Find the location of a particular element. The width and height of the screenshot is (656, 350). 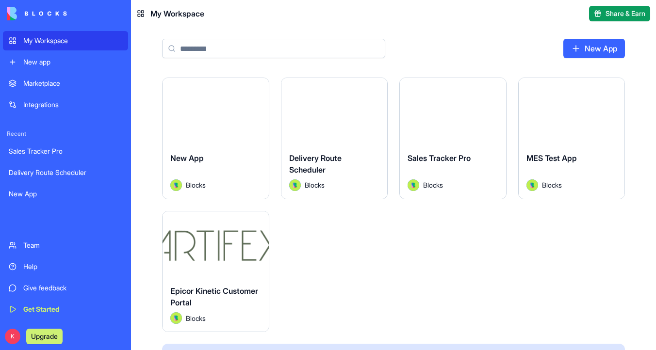

a: My Workspace is located at coordinates (65, 41).